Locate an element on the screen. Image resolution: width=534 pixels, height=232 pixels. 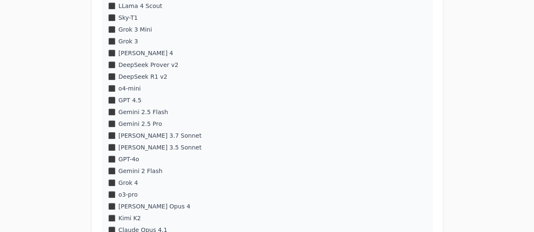
label: Sky-T1 is located at coordinates (128, 18).